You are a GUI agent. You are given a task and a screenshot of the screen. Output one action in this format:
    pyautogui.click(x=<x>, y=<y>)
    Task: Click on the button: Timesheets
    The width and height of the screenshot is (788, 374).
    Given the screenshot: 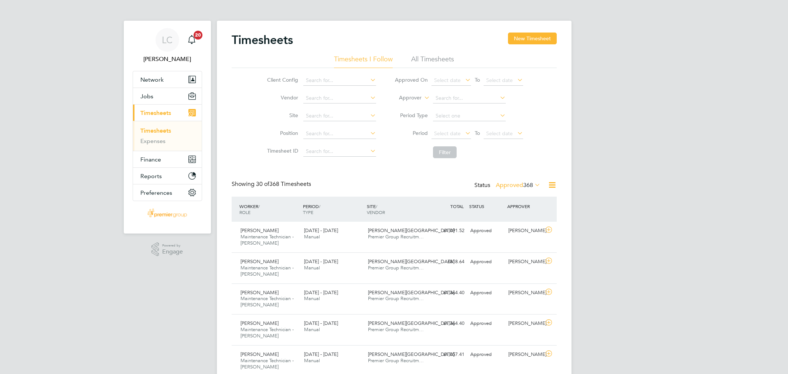 What is the action you would take?
    pyautogui.click(x=167, y=113)
    